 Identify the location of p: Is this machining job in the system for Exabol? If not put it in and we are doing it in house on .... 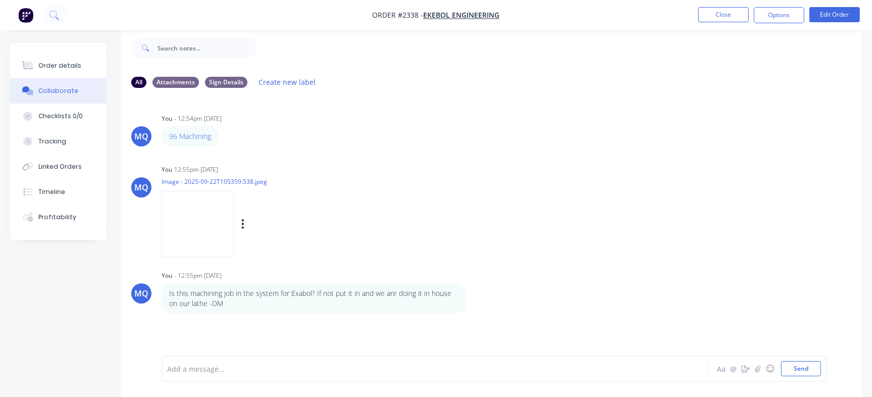
(313, 298).